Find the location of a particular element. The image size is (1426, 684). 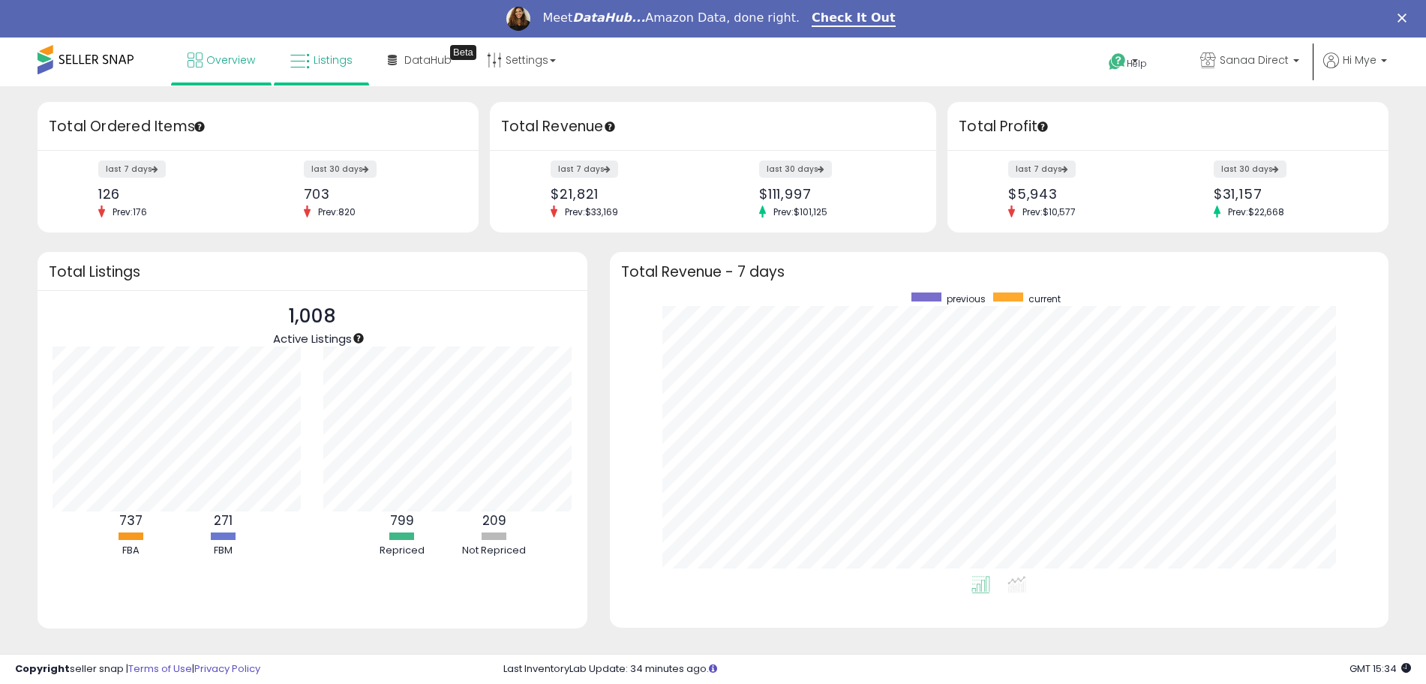

span: Prev: $101,125 is located at coordinates (801, 212).